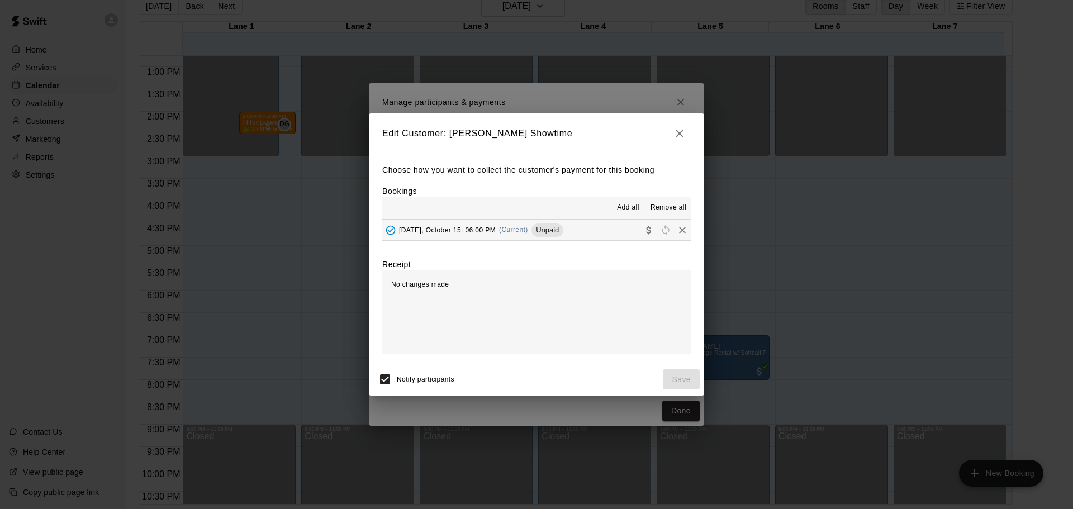  I want to click on span: No changes made, so click(420, 284).